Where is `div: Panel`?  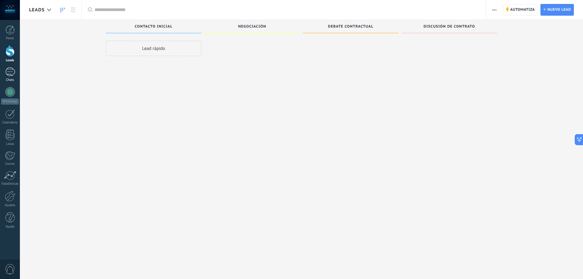
div: Panel is located at coordinates (10, 38).